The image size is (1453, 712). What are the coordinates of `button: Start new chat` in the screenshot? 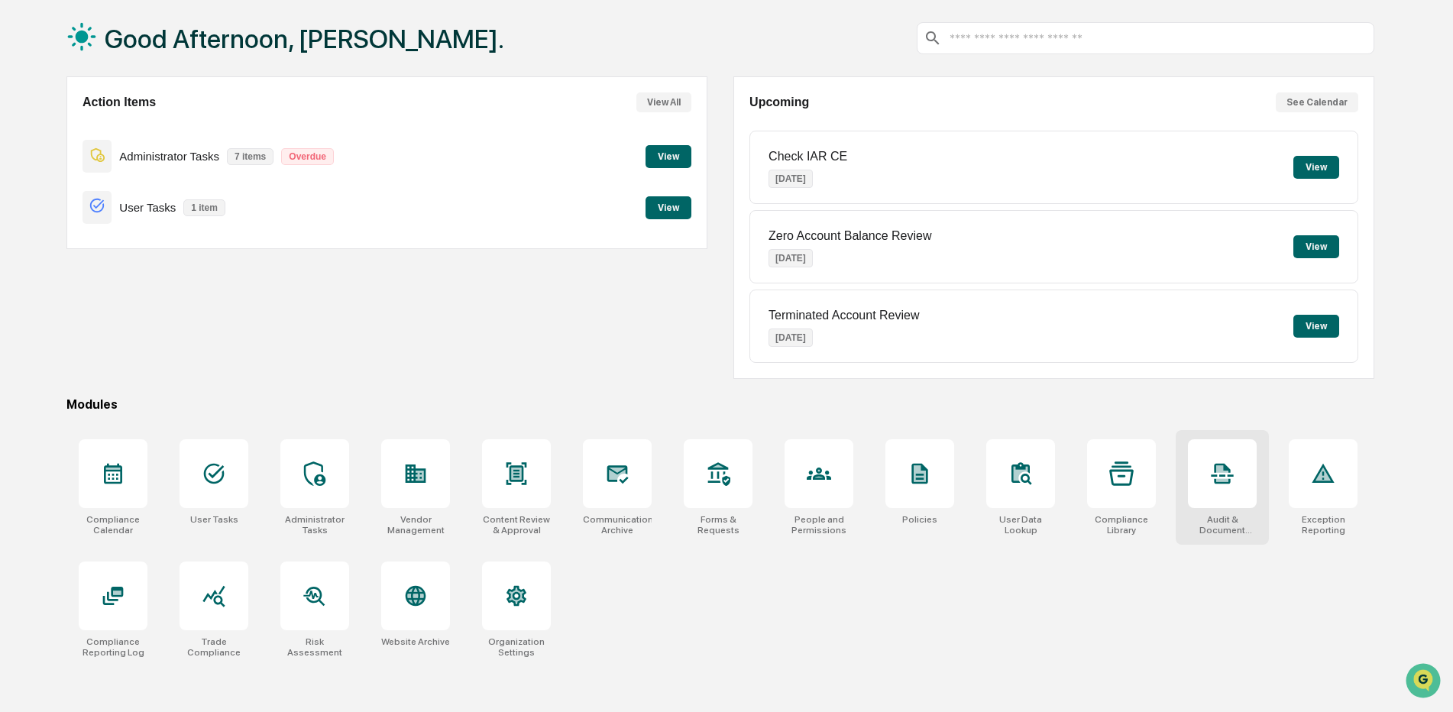 It's located at (269, 131).